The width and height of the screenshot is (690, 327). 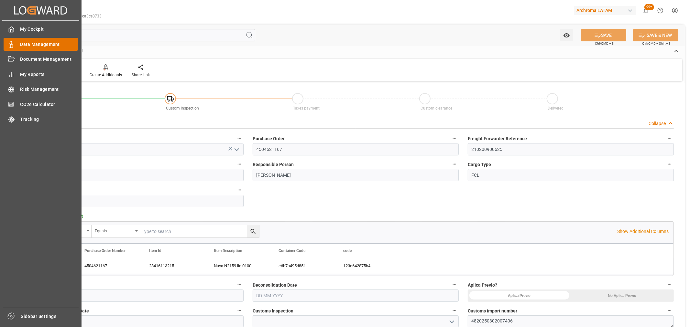 I want to click on a: My Reports, so click(x=41, y=74).